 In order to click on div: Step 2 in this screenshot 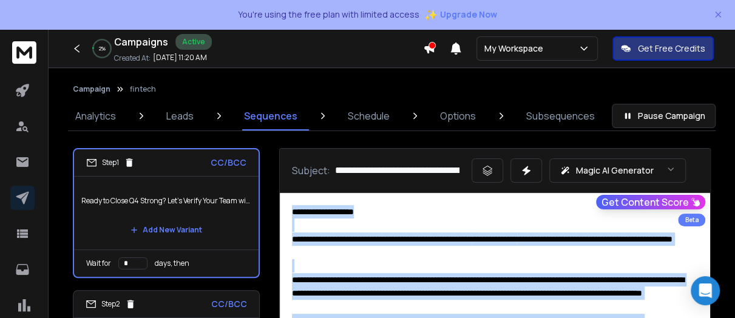, I will do `click(110, 304)`.